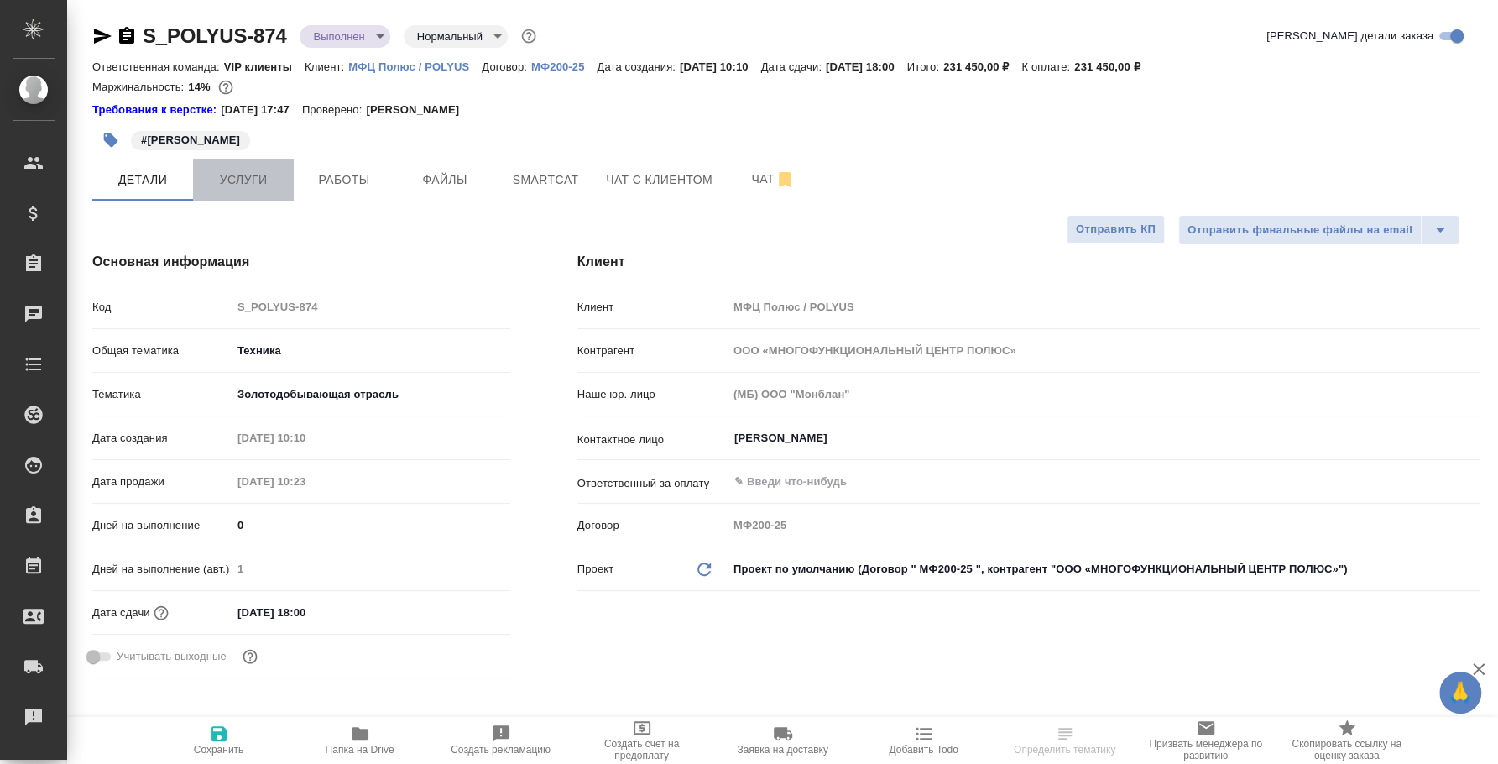  What do you see at coordinates (344, 180) in the screenshot?
I see `span: Работы` at bounding box center [344, 180].